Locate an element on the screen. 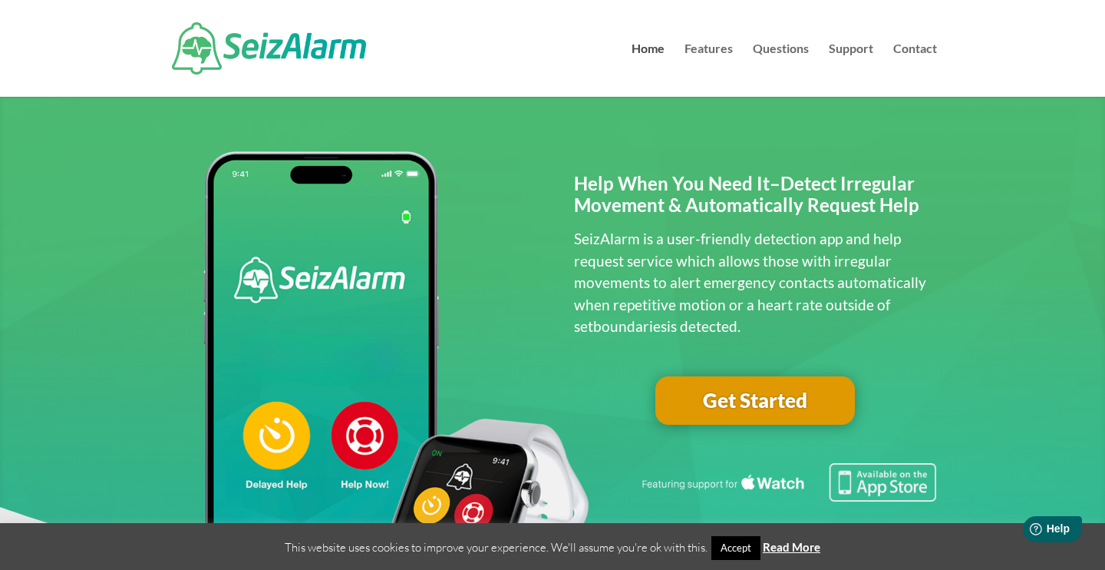 The height and width of the screenshot is (570, 1105). span: boundaries is located at coordinates (630, 325).